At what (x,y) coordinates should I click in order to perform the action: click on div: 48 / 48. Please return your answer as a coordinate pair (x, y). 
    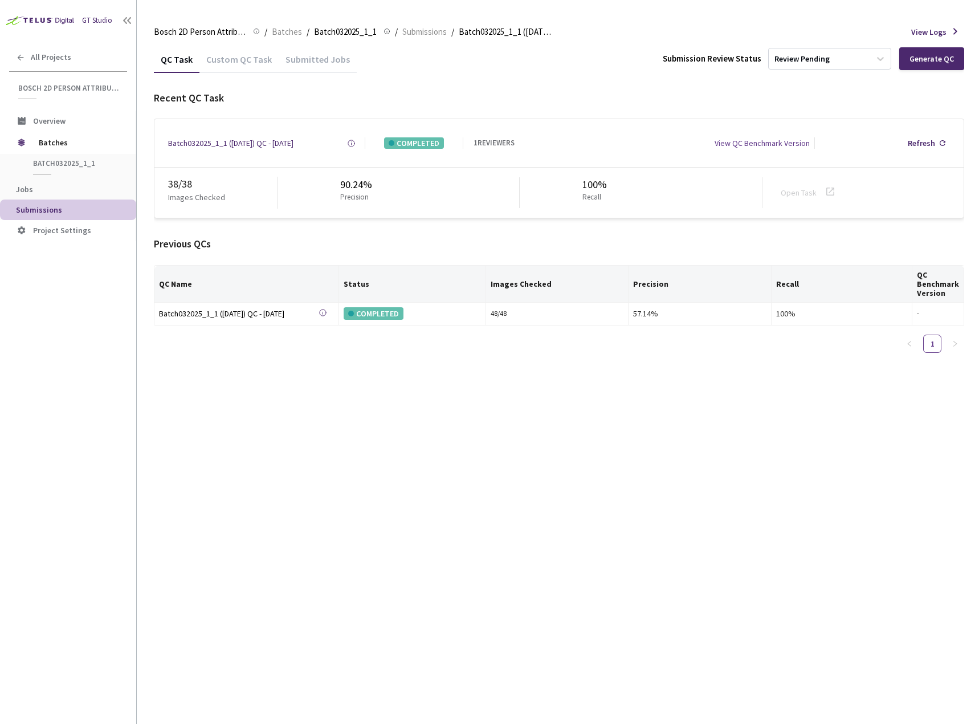
    Looking at the image, I should click on (557, 314).